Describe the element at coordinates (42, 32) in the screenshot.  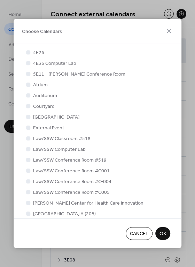
I see `span: Choose Calendars` at that location.